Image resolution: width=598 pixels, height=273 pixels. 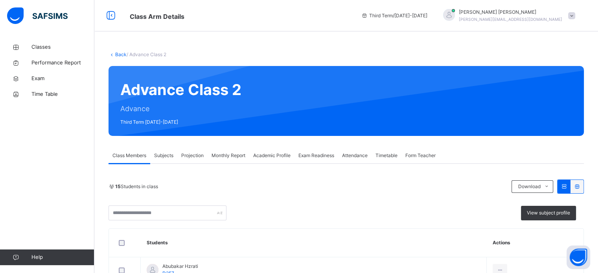 What do you see at coordinates (118, 186) in the screenshot?
I see `b: 15` at bounding box center [118, 186].